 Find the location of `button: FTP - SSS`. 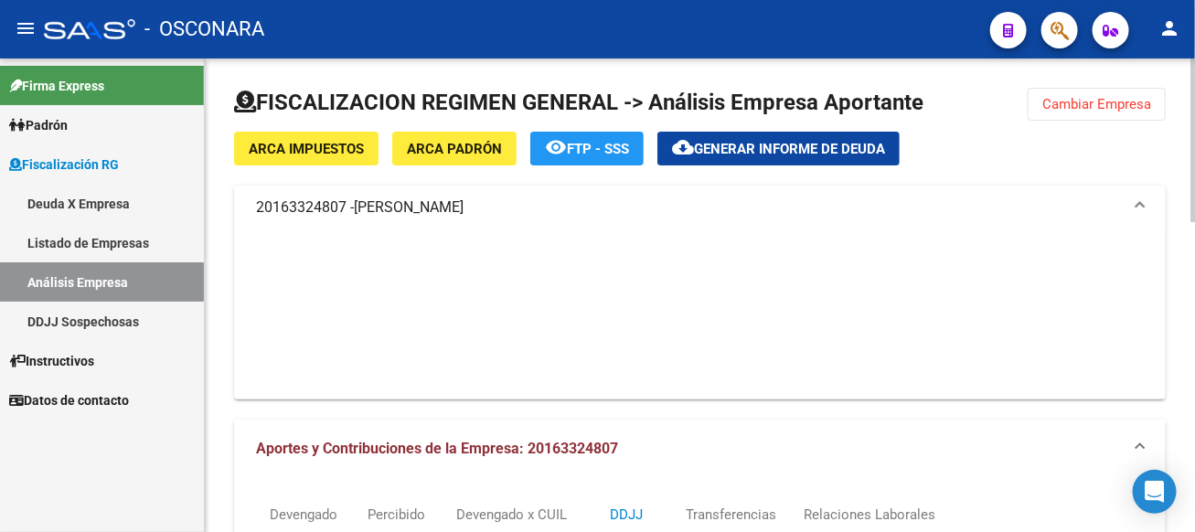

button: FTP - SSS is located at coordinates (587, 148).